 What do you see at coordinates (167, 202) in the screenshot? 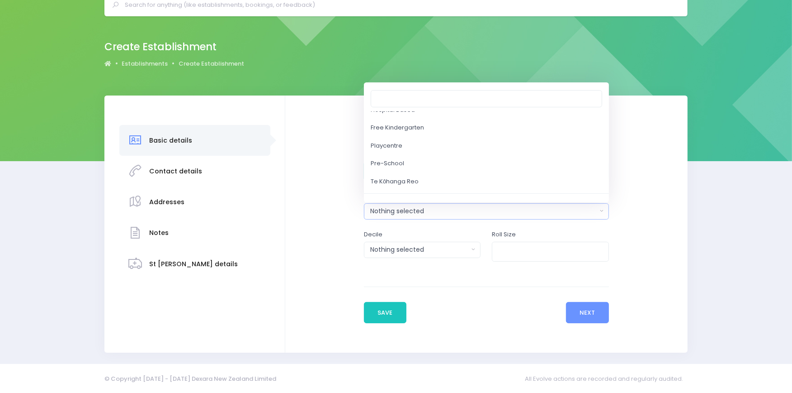
I see `h3: Addresses` at bounding box center [167, 202].